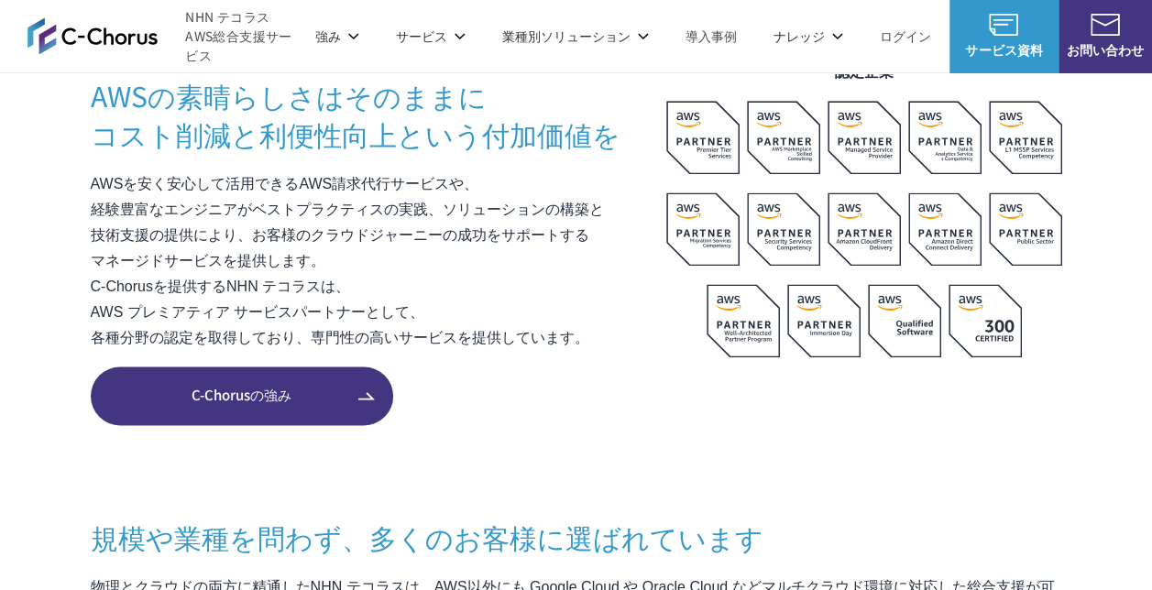 This screenshot has height=590, width=1152. Describe the element at coordinates (1003, 25) in the screenshot. I see `img: AWS総合支援サービス C-Chorus サービス資料` at that location.